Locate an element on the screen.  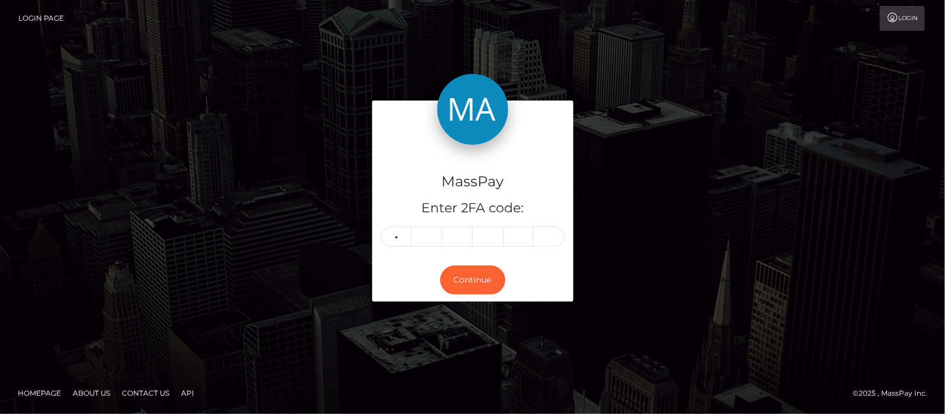
a: Login is located at coordinates (902, 18).